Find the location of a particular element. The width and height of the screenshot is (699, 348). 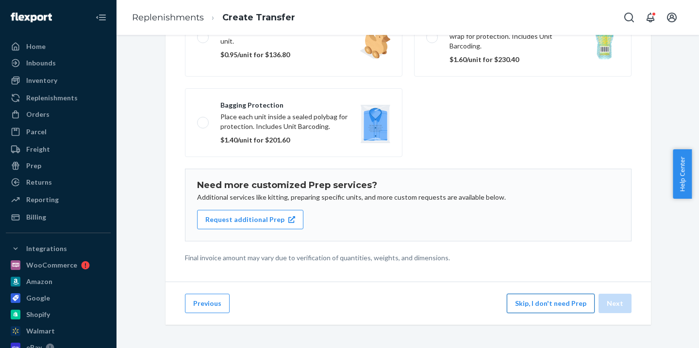

div: Walmart is located at coordinates (40, 331).